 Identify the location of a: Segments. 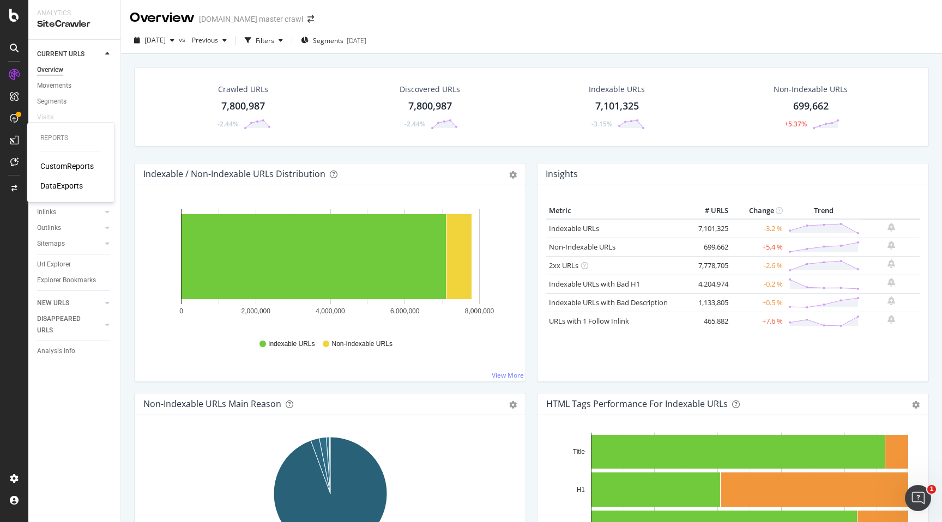
(75, 101).